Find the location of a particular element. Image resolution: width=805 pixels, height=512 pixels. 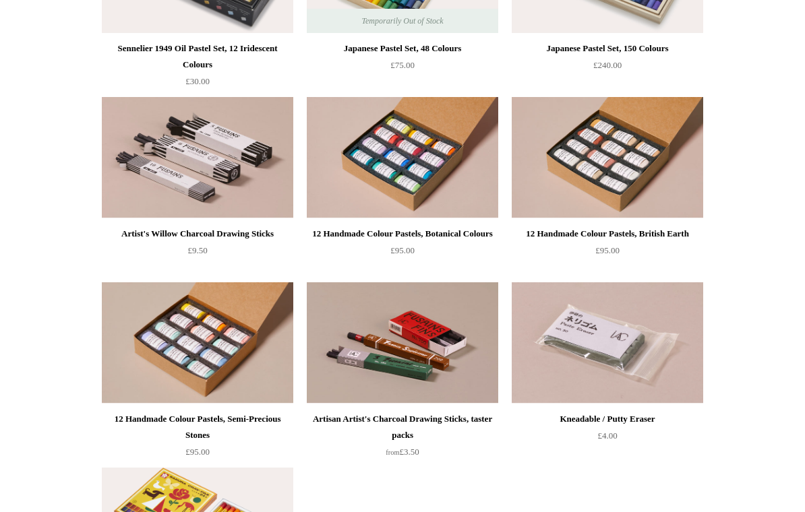

a: Artisan Artist's Charcoal Drawing Sticks, taster packs from£3.50 is located at coordinates (403, 440).